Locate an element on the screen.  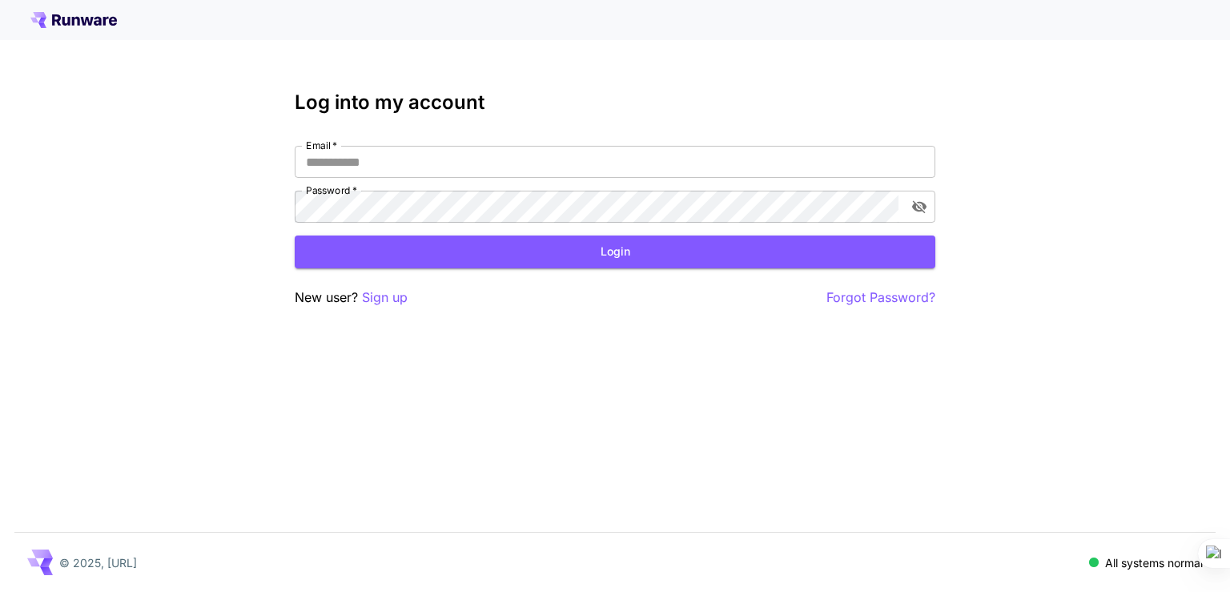
label: Password is located at coordinates (331, 190).